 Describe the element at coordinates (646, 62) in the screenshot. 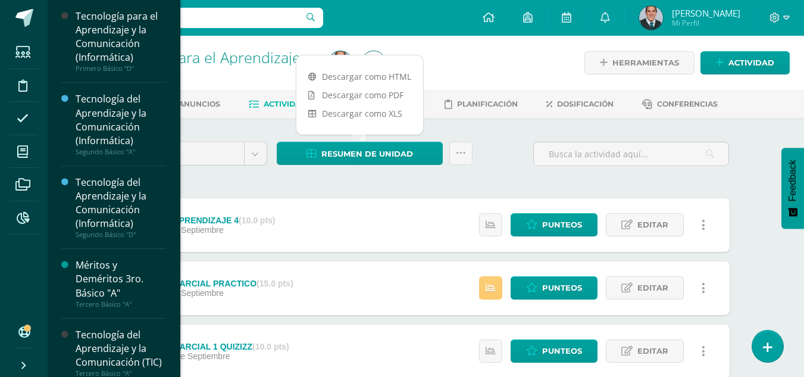

I see `span: Herramientas` at that location.